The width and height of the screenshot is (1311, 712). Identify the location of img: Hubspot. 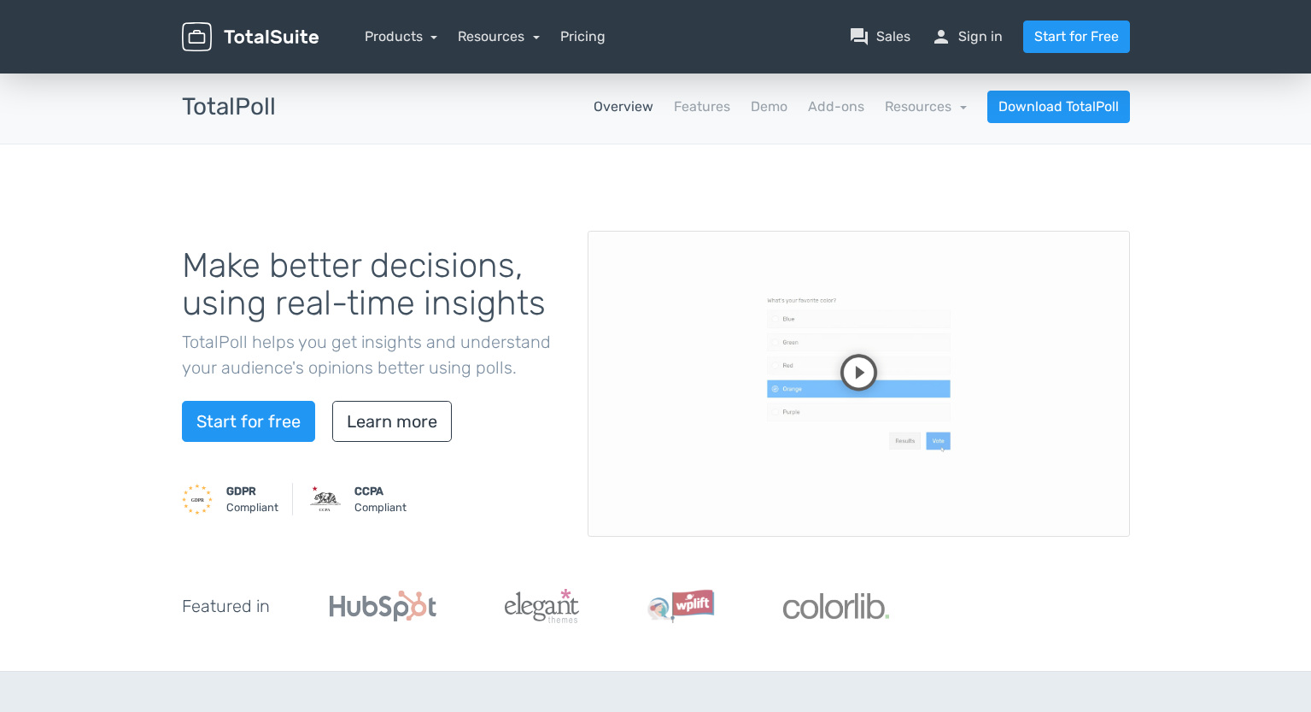
(383, 606).